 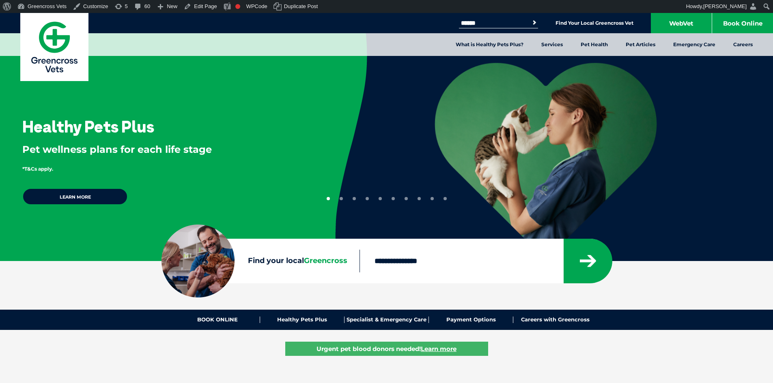 What do you see at coordinates (681, 23) in the screenshot?
I see `a: WebVet` at bounding box center [681, 23].